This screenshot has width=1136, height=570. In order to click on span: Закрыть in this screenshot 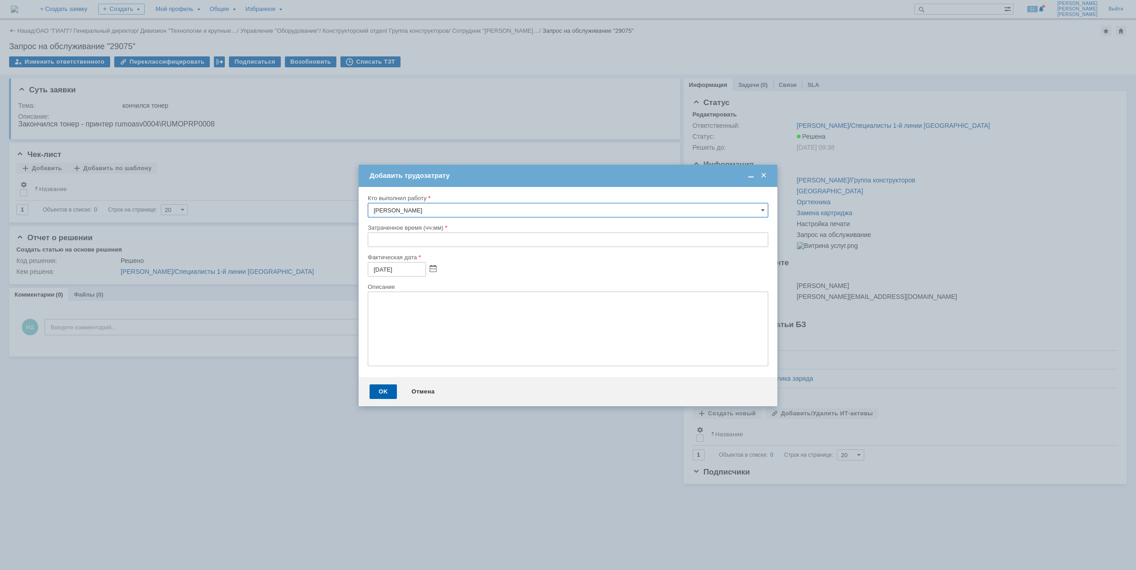, I will do `click(763, 176)`.